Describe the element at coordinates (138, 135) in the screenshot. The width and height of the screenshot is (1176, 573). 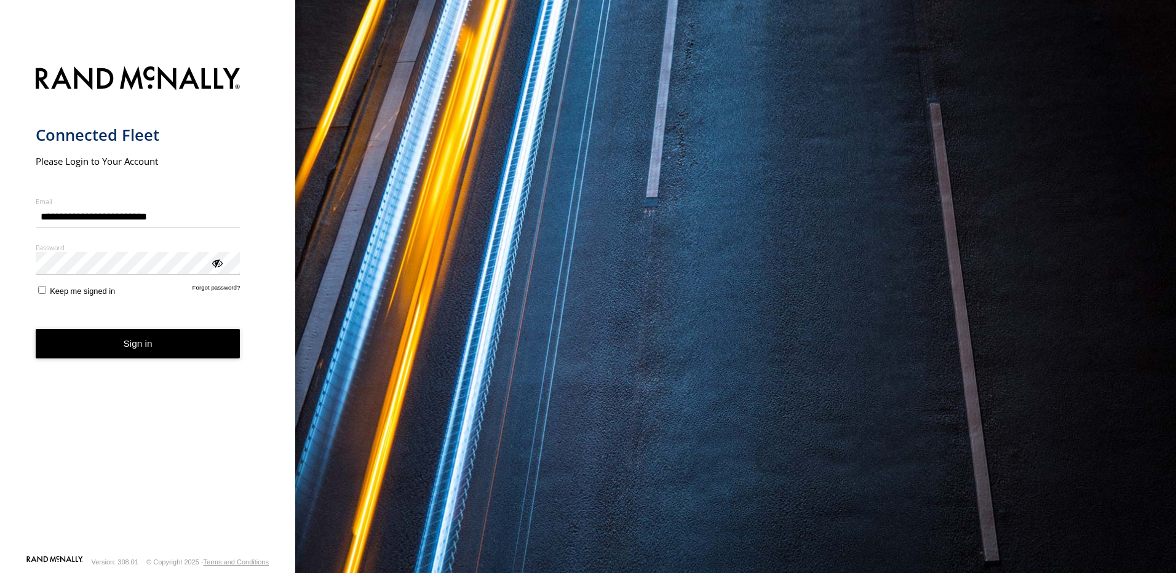
I see `h1: Connected Fleet` at that location.